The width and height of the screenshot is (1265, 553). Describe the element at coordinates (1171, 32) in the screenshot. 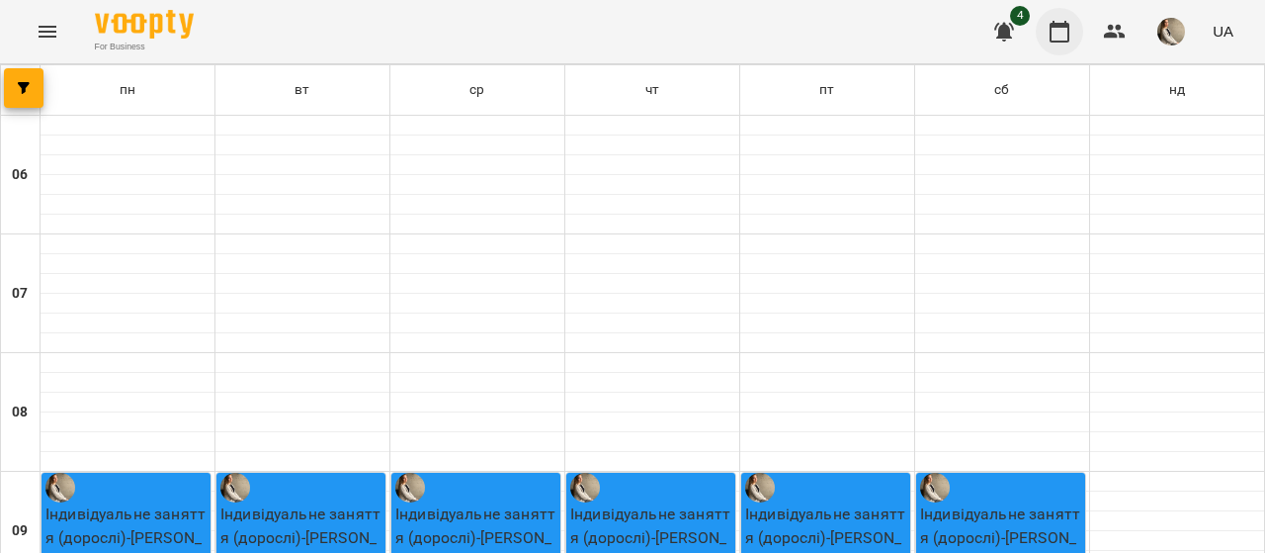

I see `img: 3379ed1806cda47daa96bfcc4923c7ab.jpg` at that location.